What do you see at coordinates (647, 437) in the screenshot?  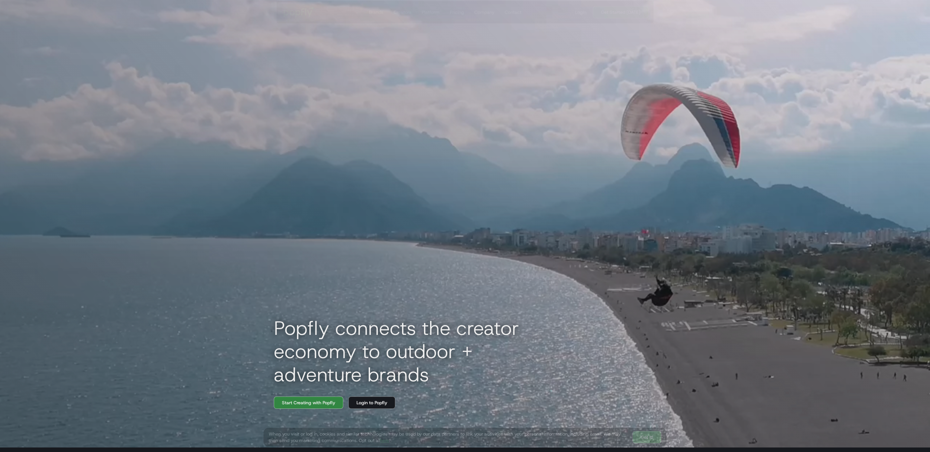 I see `a: Got It!` at bounding box center [647, 437].